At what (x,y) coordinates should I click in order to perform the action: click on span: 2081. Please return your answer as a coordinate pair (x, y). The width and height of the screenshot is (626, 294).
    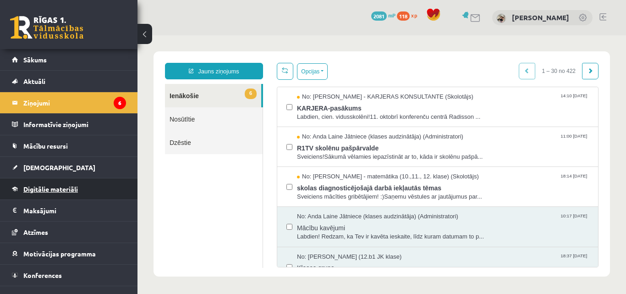
    Looking at the image, I should click on (379, 16).